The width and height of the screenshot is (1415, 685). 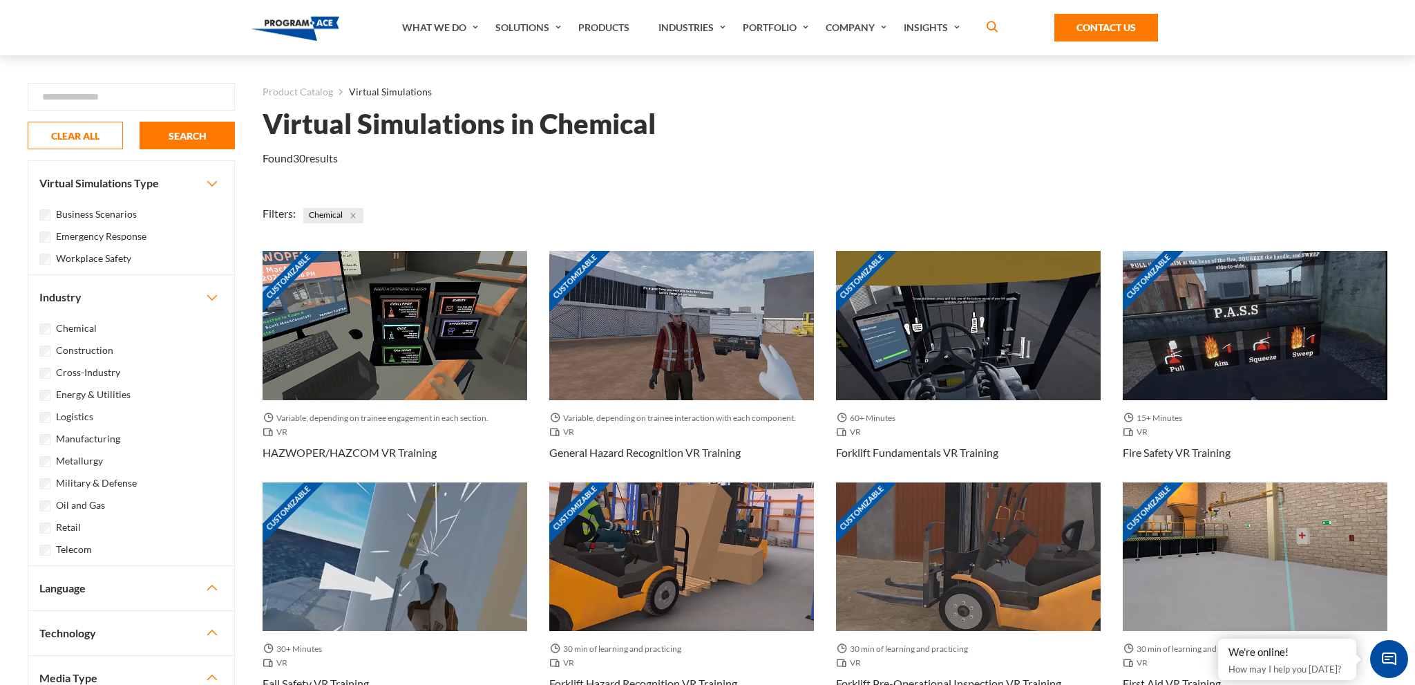 I want to click on input: Business Scenarios, so click(x=45, y=215).